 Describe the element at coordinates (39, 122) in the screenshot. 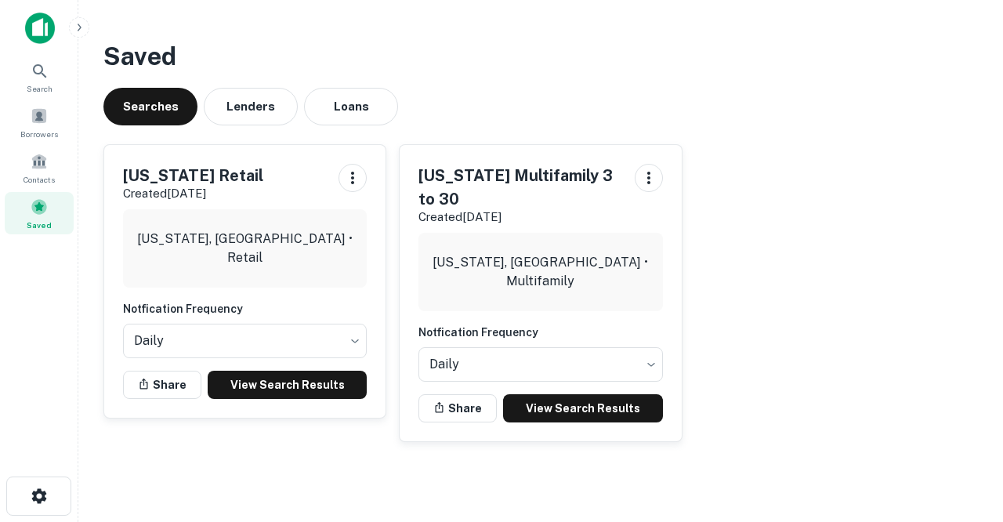

I see `div: Borrowers` at that location.